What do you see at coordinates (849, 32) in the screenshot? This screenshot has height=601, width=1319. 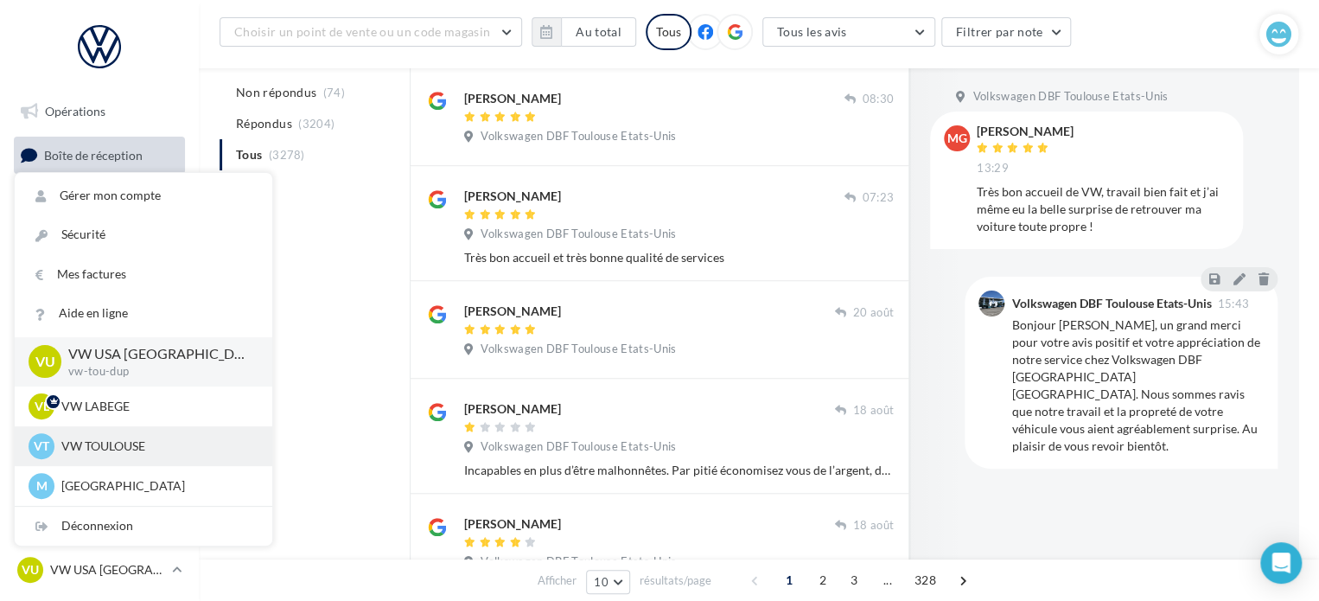 I see `button: Tous les avis` at bounding box center [849, 32].